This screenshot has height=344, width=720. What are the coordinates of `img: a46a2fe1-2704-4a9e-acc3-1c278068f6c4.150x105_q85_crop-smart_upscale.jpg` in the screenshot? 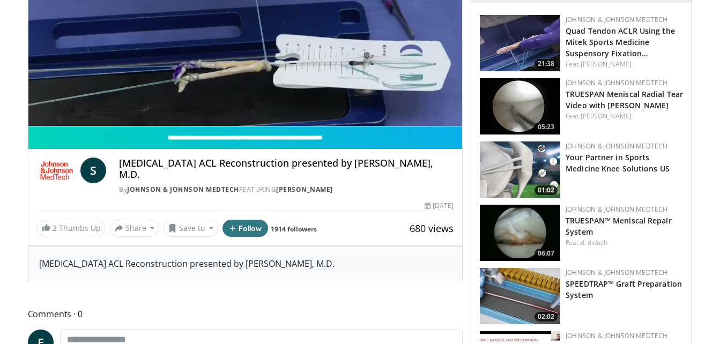 It's located at (520, 296).